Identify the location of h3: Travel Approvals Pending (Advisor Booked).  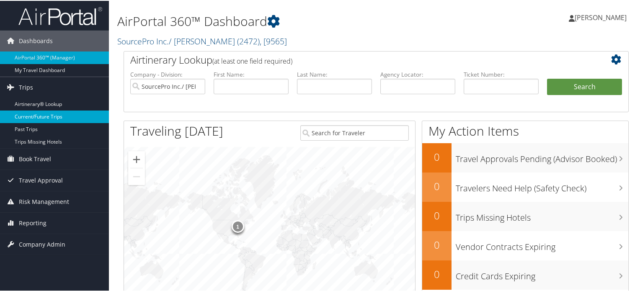
(542, 156).